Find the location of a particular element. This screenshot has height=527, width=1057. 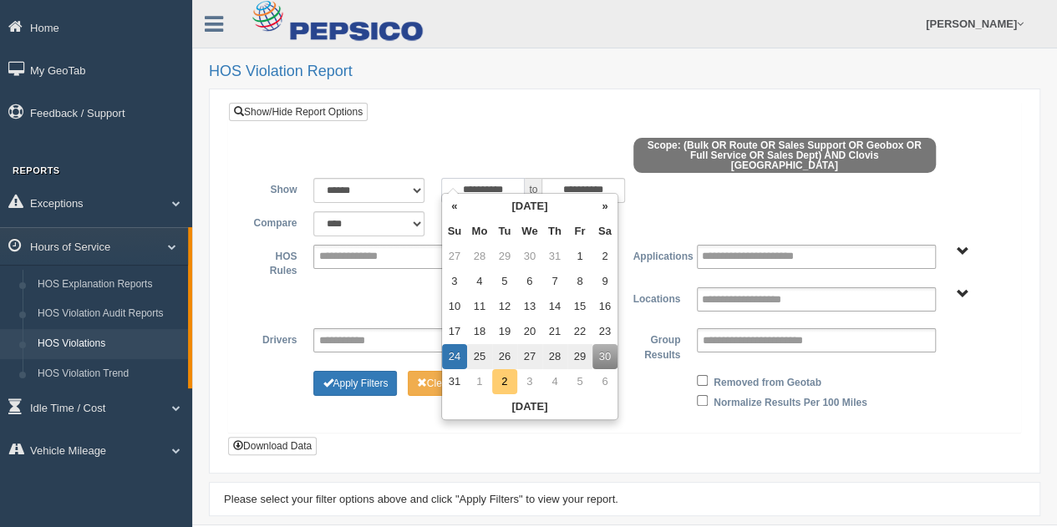

td: 9 is located at coordinates (605, 282).